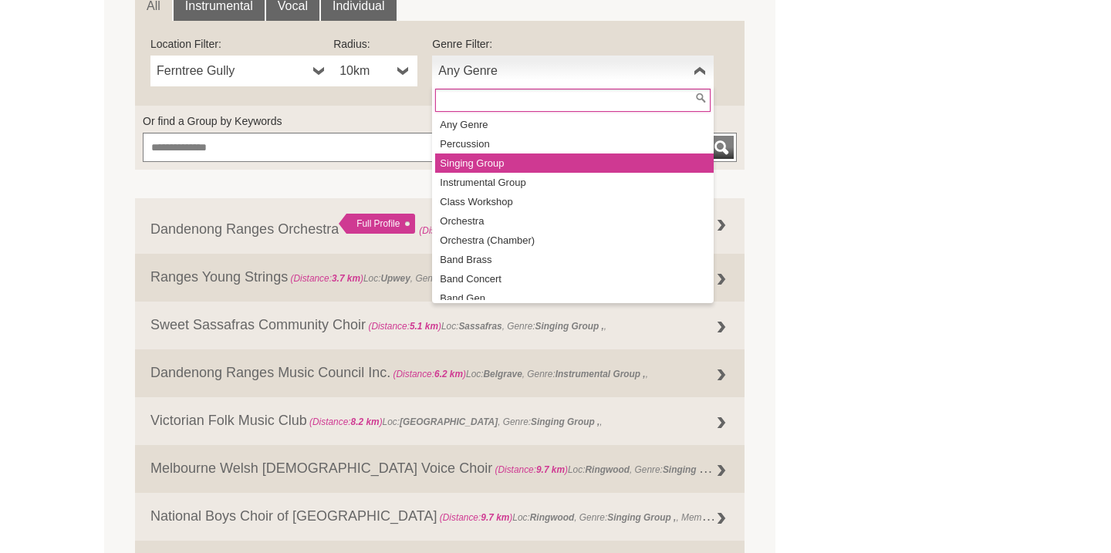 This screenshot has width=1111, height=553. Describe the element at coordinates (365, 71) in the screenshot. I see `span: 10km` at that location.